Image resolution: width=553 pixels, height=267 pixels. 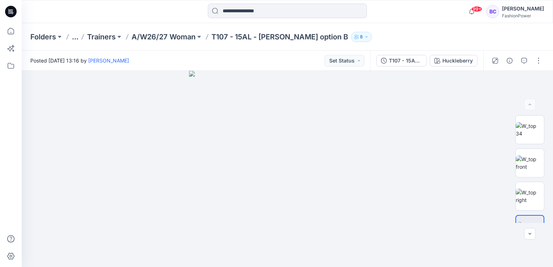 What do you see at coordinates (530, 230) in the screenshot?
I see `img: W_top back` at bounding box center [530, 230].